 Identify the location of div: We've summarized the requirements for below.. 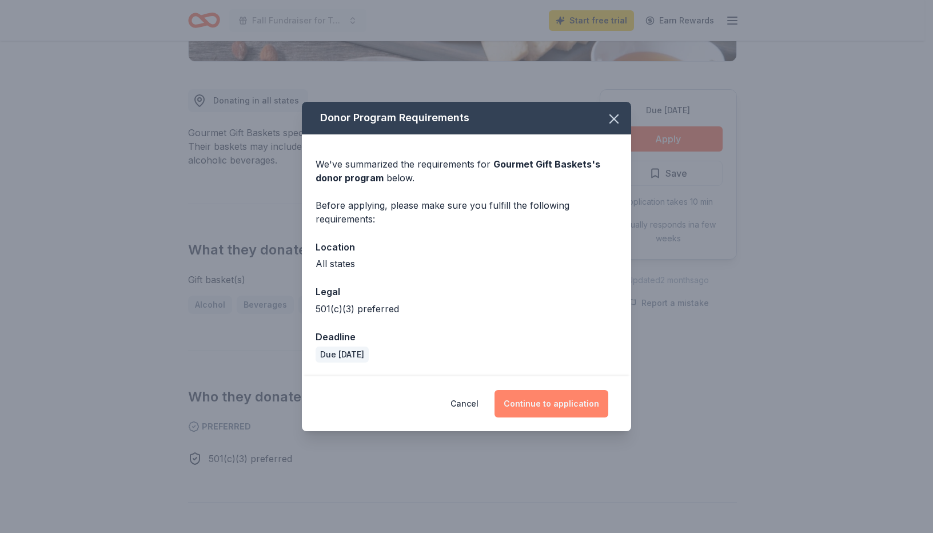
(466, 171).